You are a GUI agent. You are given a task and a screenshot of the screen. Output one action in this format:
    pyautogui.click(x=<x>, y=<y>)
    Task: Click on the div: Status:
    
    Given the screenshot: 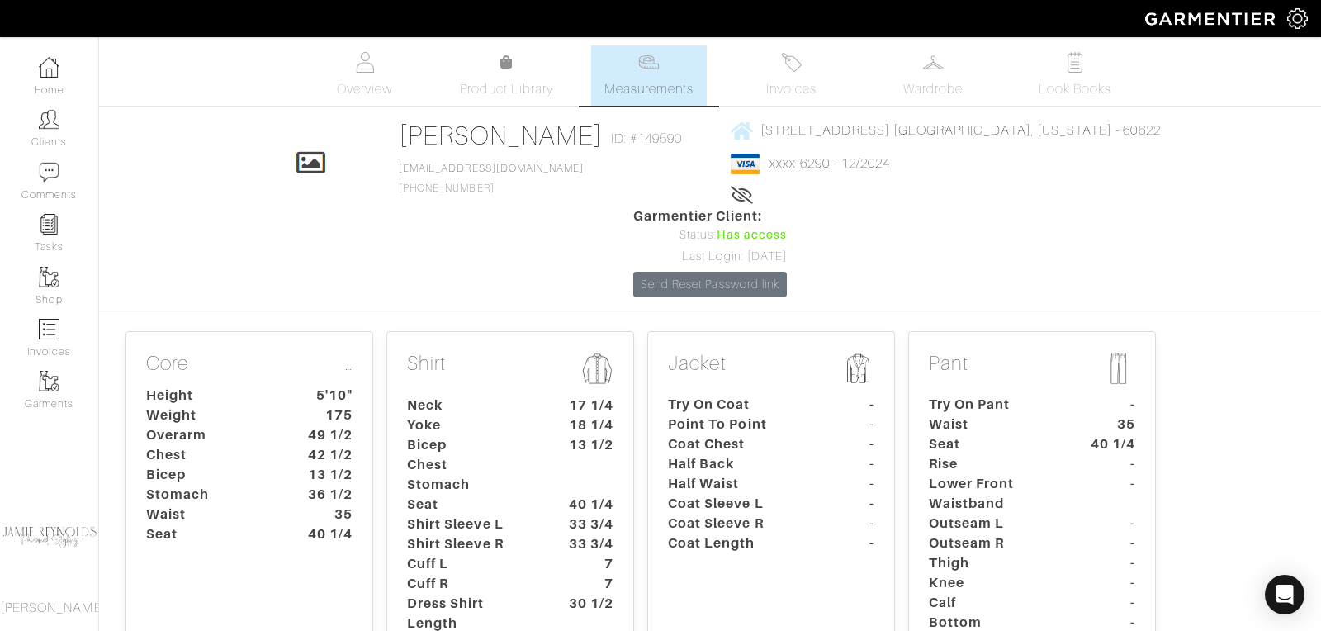 What is the action you would take?
    pyautogui.click(x=710, y=235)
    